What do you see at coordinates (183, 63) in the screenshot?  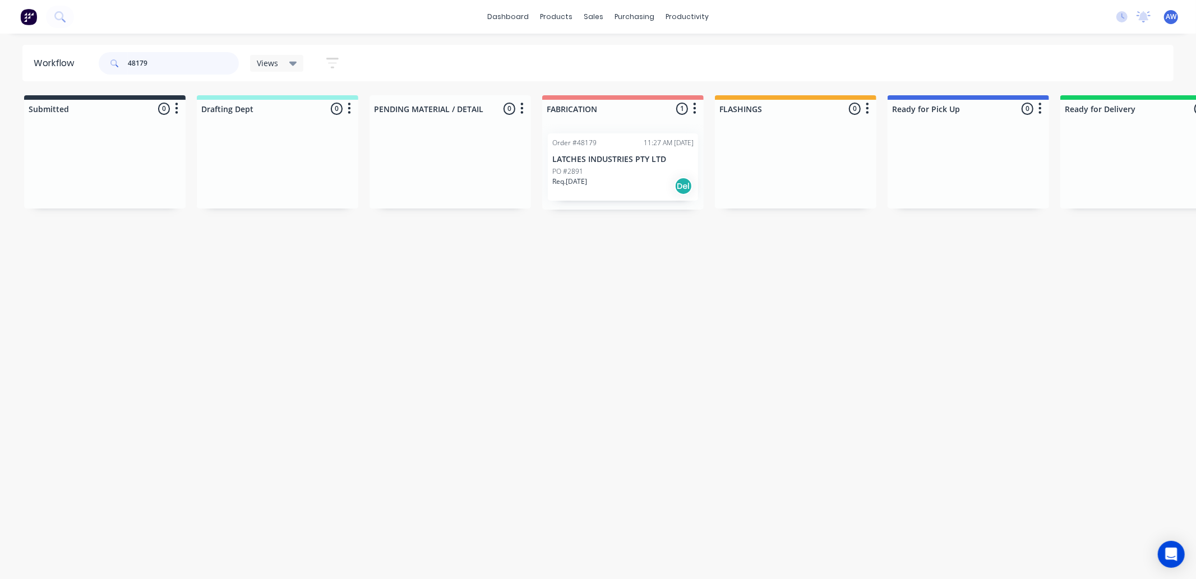 I see `input: Search for orders...` at bounding box center [183, 63].